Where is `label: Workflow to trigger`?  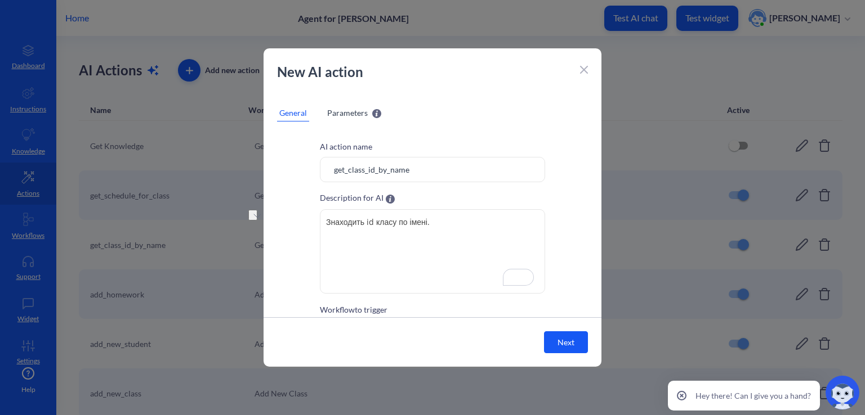
label: Workflow to trigger is located at coordinates (353, 310).